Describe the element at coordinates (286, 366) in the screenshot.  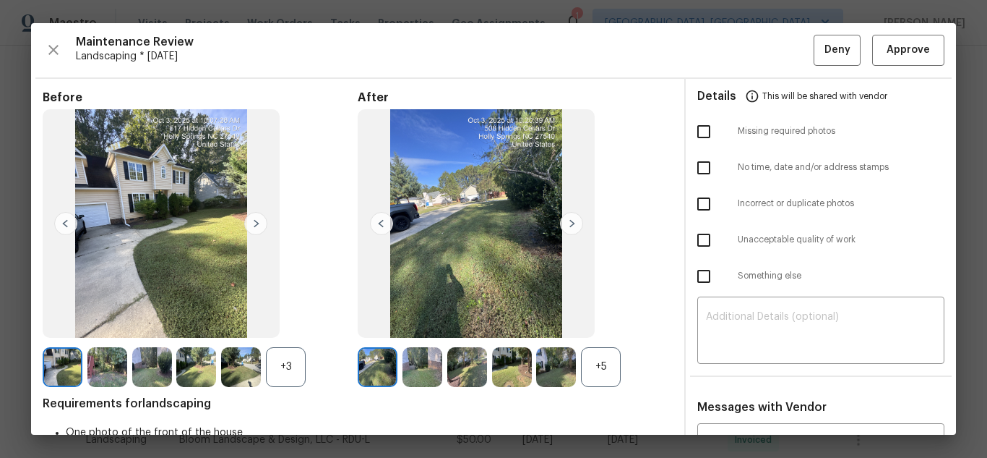
I see `div: +3` at that location.